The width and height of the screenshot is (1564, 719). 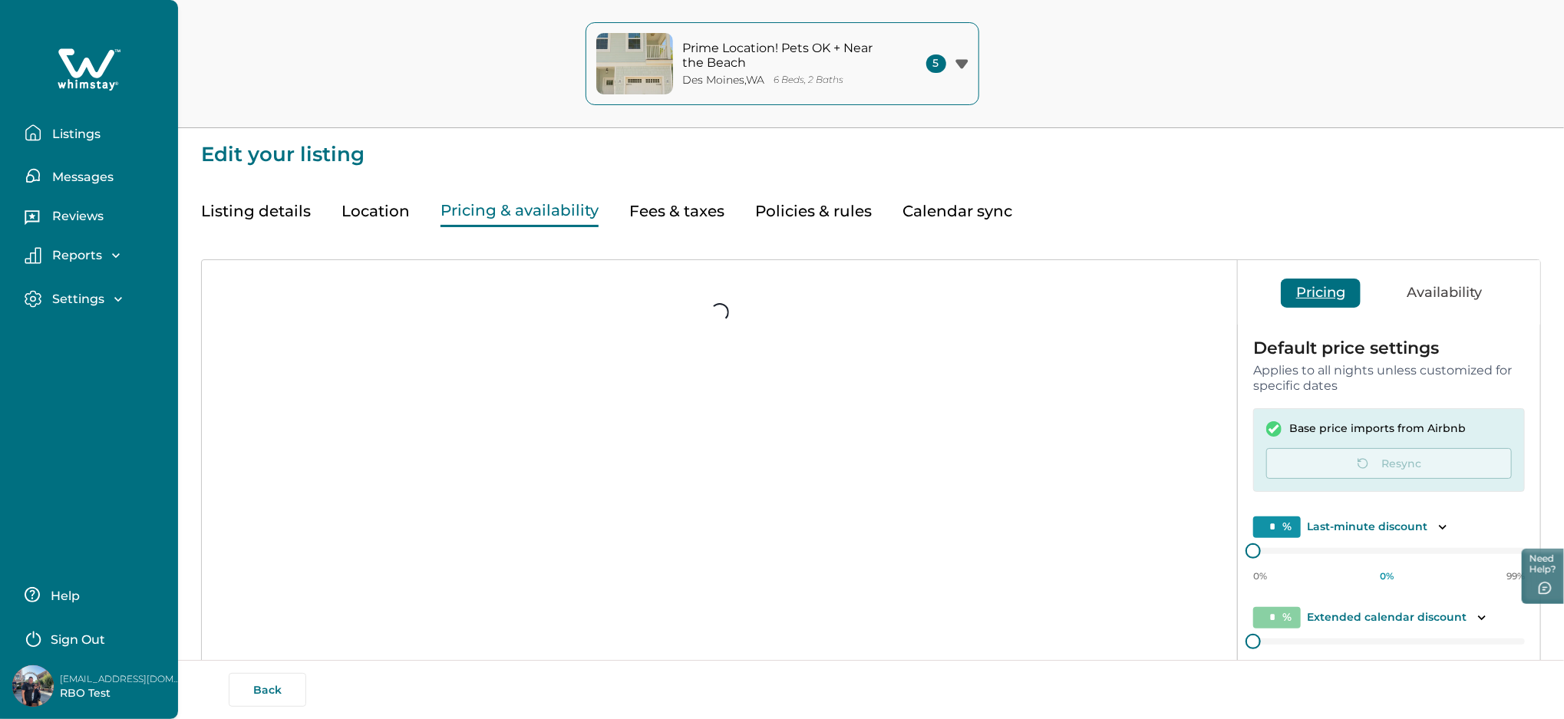 I want to click on p: Base price imports from Airbnb, so click(x=1378, y=429).